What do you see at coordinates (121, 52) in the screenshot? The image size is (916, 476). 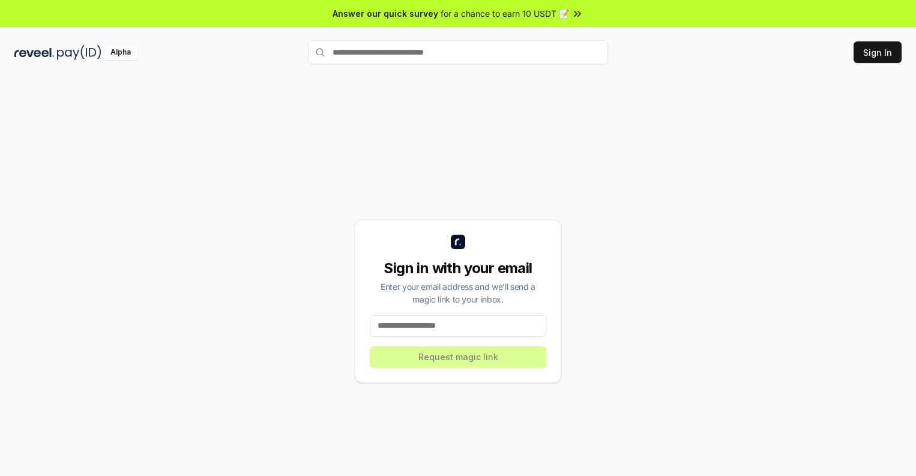 I see `div: Alpha` at bounding box center [121, 52].